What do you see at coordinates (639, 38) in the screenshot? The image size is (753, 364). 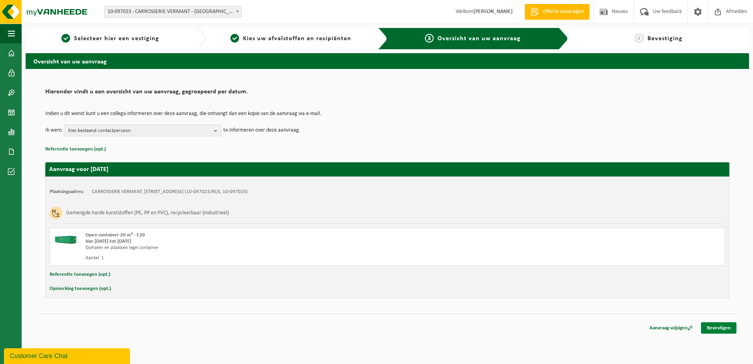 I see `span: 4` at bounding box center [639, 38].